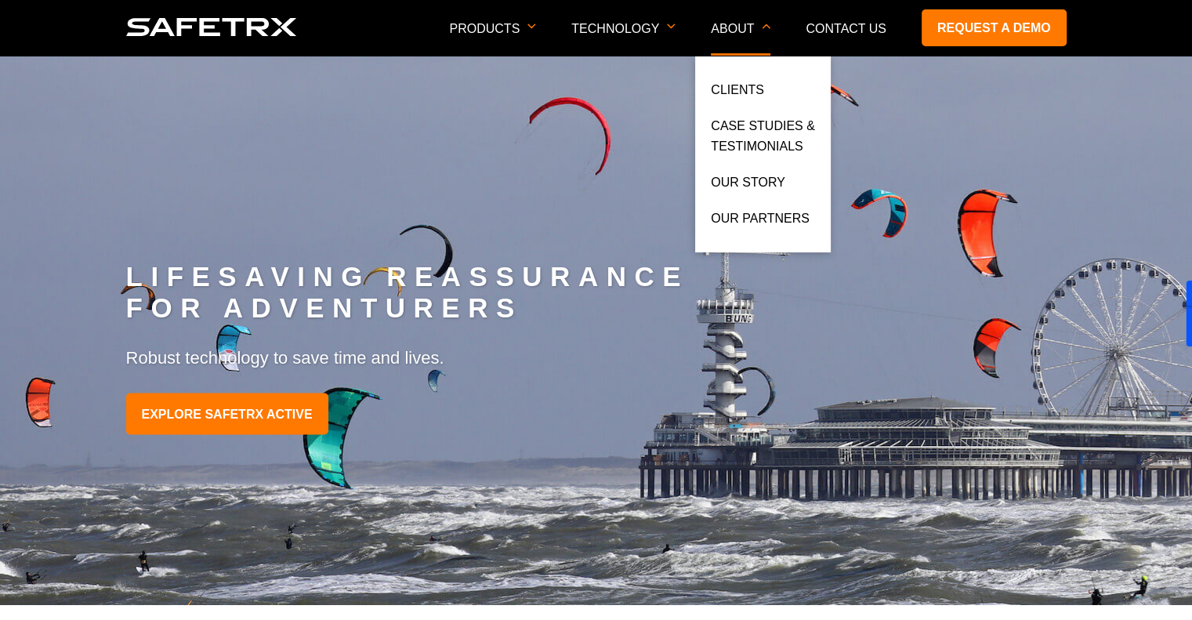  Describe the element at coordinates (9, 338) in the screenshot. I see `input: I agree to allow 8 West Consulting to store and process my personal data.*` at that location.